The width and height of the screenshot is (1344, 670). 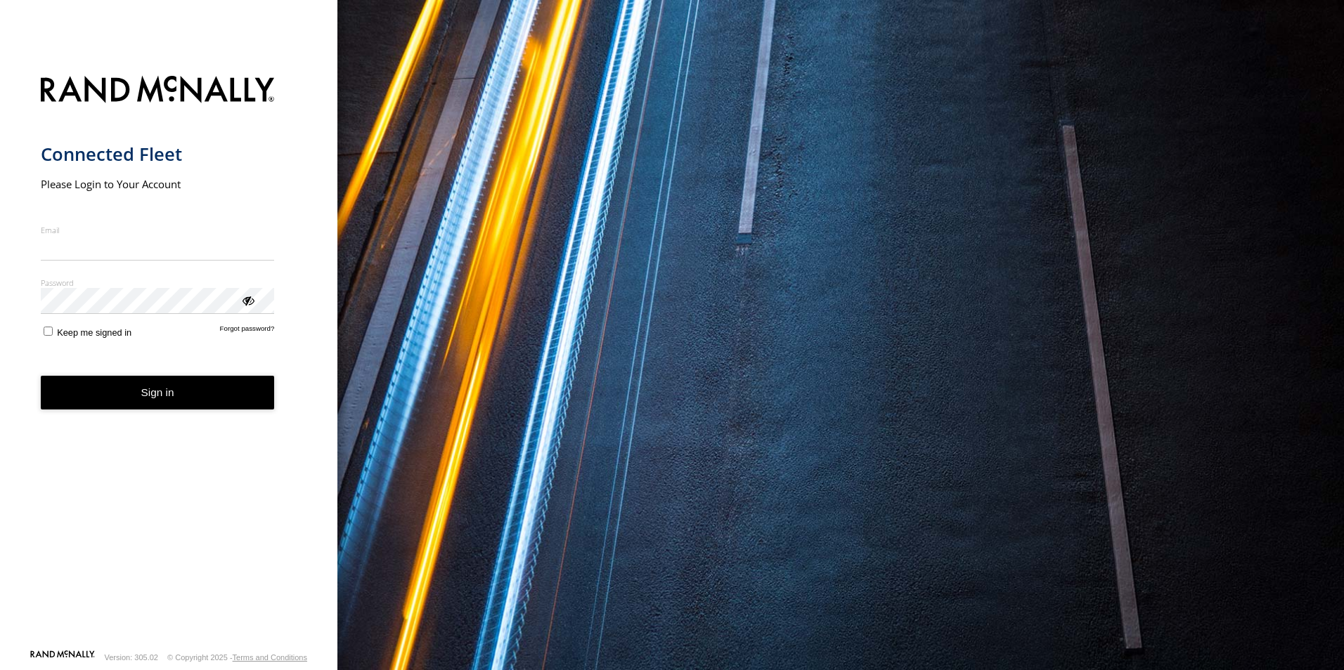 What do you see at coordinates (247, 300) in the screenshot?
I see `div: ViewPassword` at bounding box center [247, 300].